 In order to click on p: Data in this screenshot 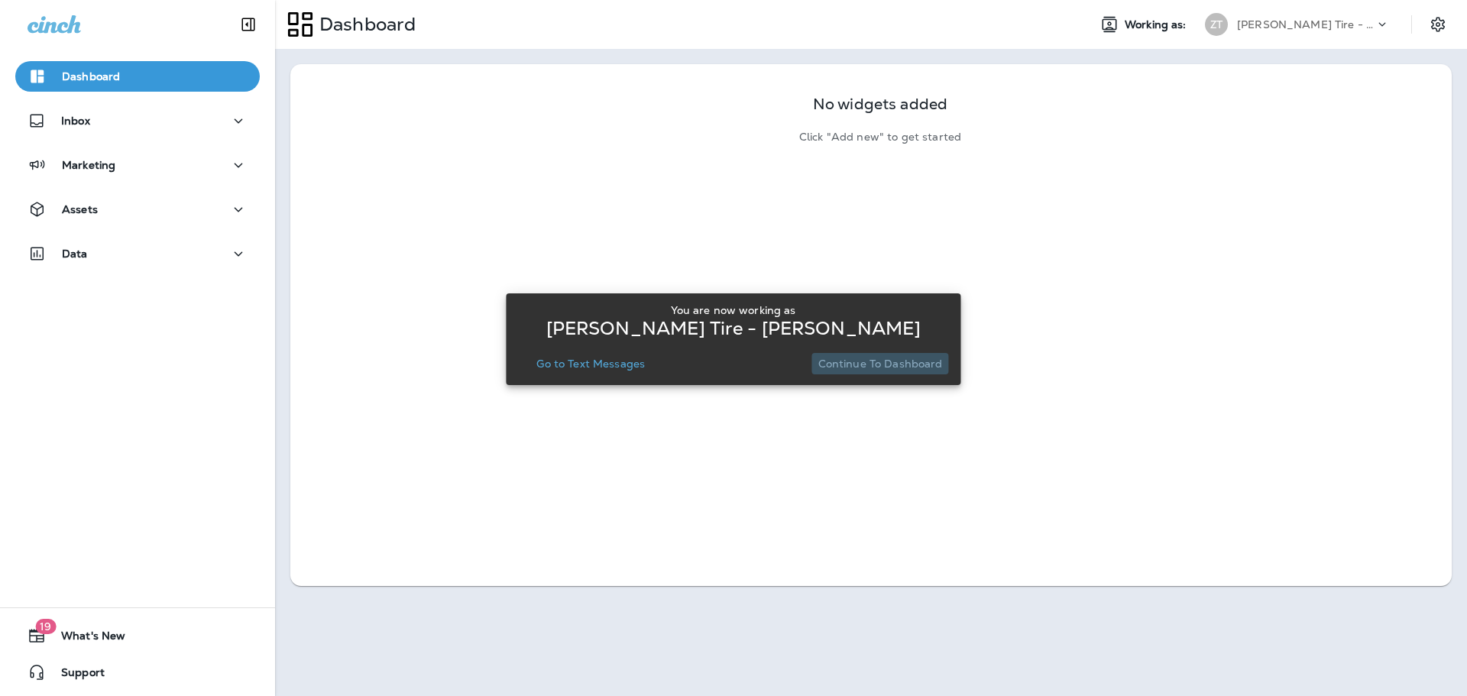, I will do `click(75, 254)`.